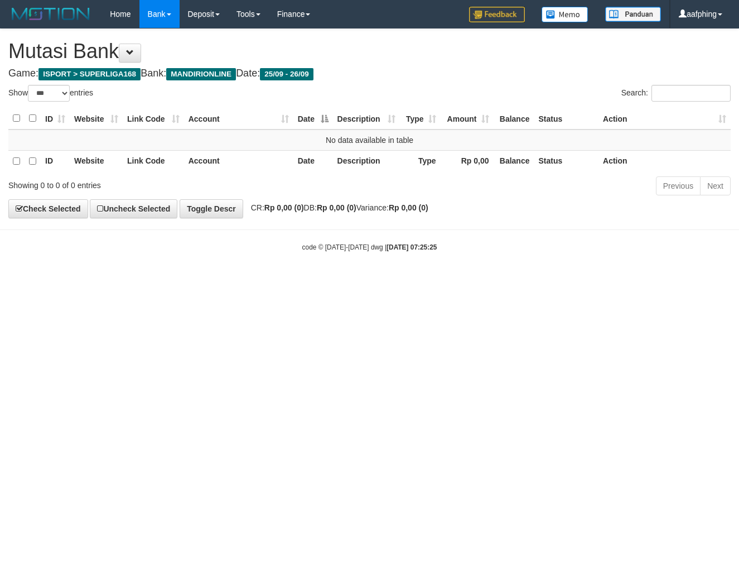  I want to click on th: ID, so click(55, 161).